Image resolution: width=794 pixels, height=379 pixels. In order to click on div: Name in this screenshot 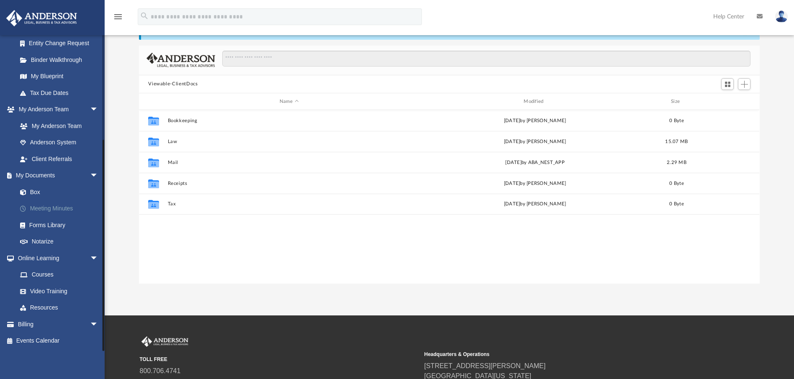, I will do `click(289, 102)`.